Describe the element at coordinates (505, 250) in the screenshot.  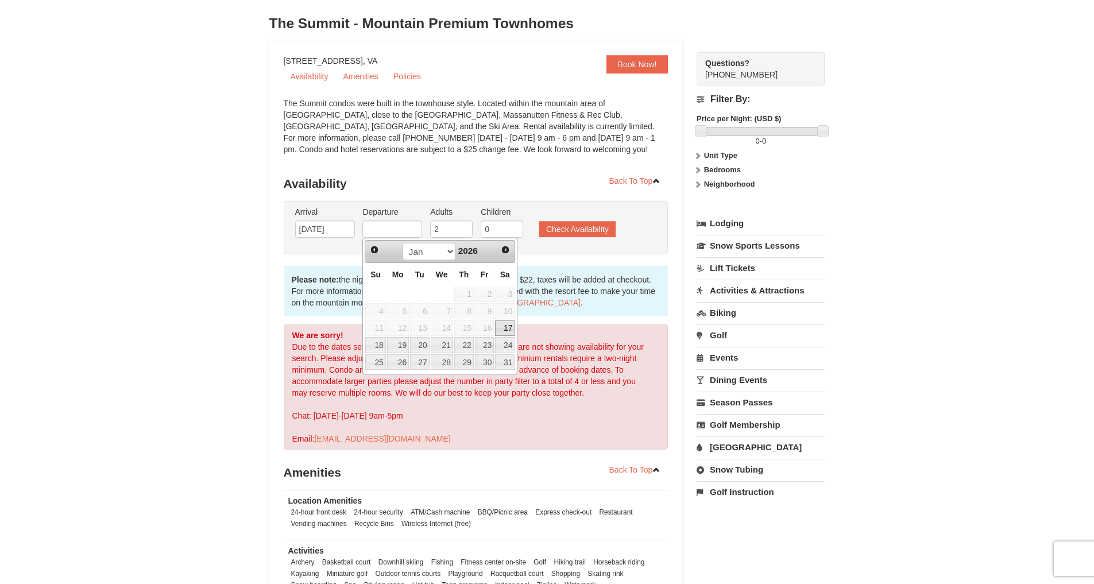
I see `span: Next` at that location.